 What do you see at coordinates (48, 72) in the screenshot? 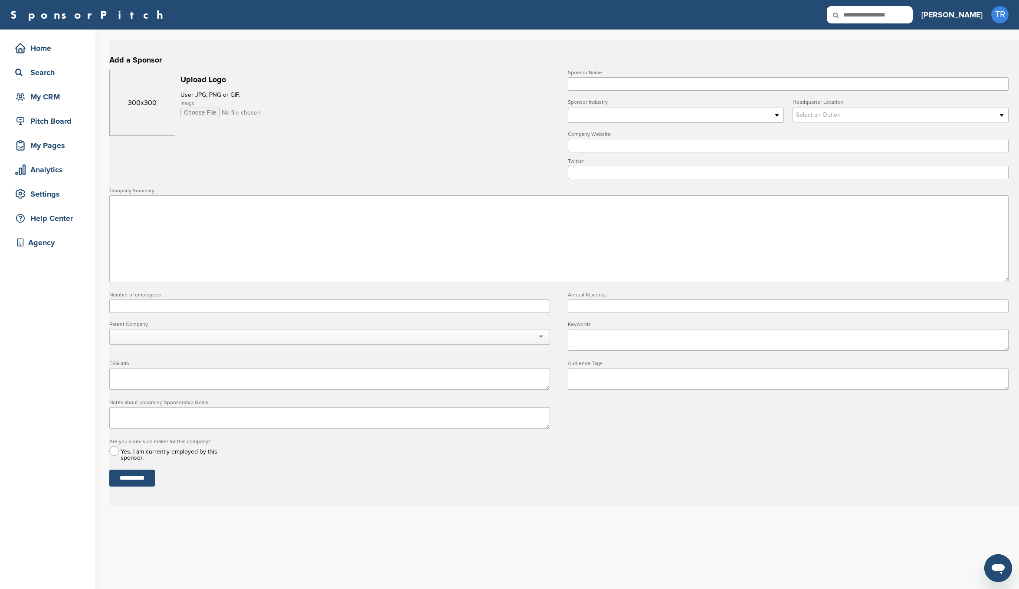
I see `a: Search` at bounding box center [48, 72].